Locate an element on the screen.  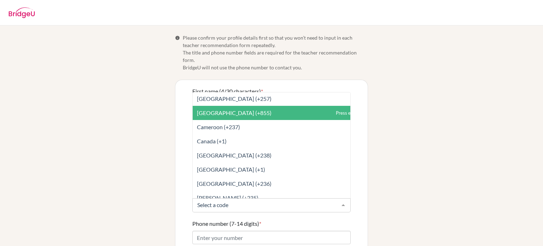
img: BridgeU logo is located at coordinates (22, 13).